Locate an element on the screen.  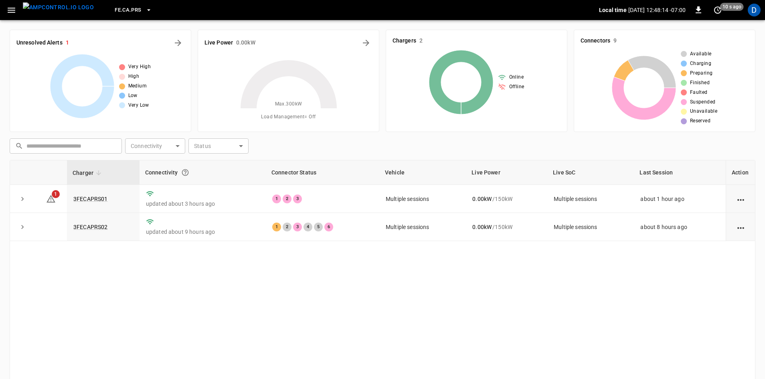
span: Available is located at coordinates (701, 54).